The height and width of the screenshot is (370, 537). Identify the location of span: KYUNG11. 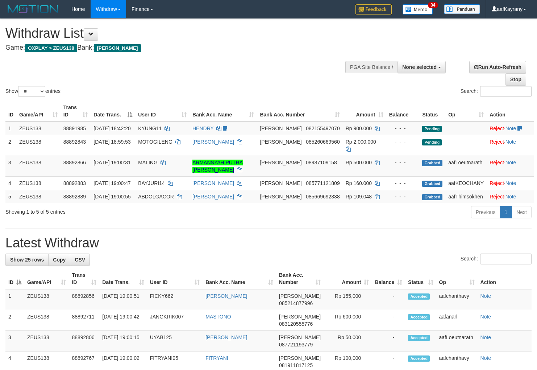
(150, 128).